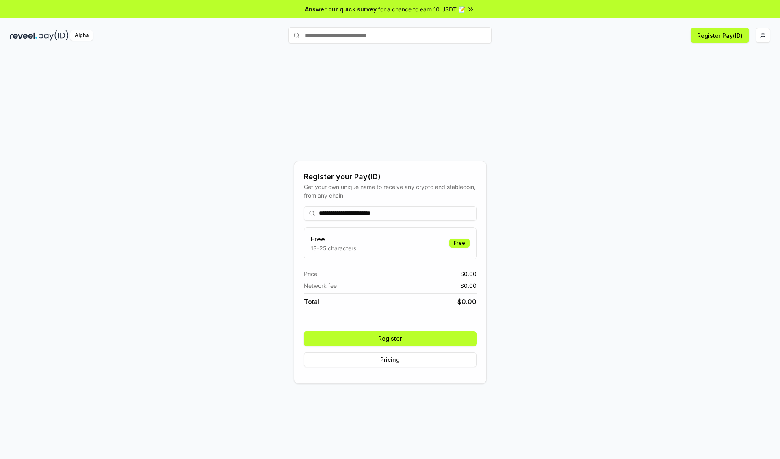 The width and height of the screenshot is (780, 459). Describe the element at coordinates (334, 239) in the screenshot. I see `h3: Free` at that location.